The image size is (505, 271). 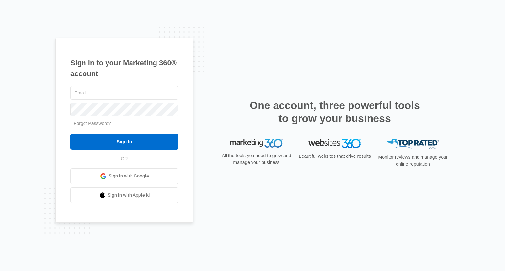 What do you see at coordinates (124, 195) in the screenshot?
I see `a: Sign in with Apple Id` at bounding box center [124, 195].